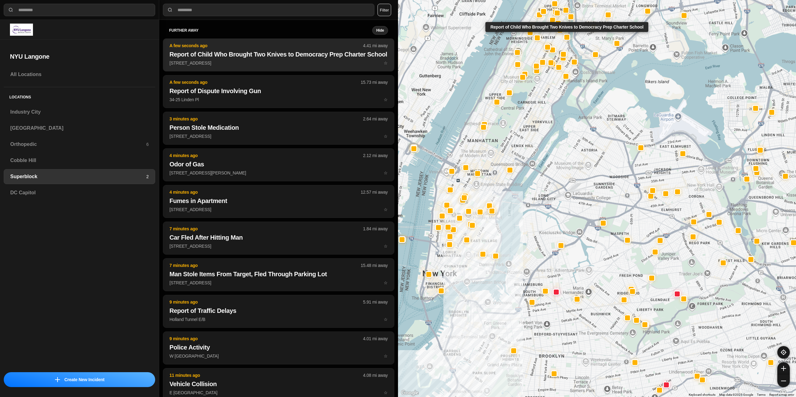 Image resolution: width=796 pixels, height=397 pixels. What do you see at coordinates (57, 380) in the screenshot?
I see `img: icon` at bounding box center [57, 380].